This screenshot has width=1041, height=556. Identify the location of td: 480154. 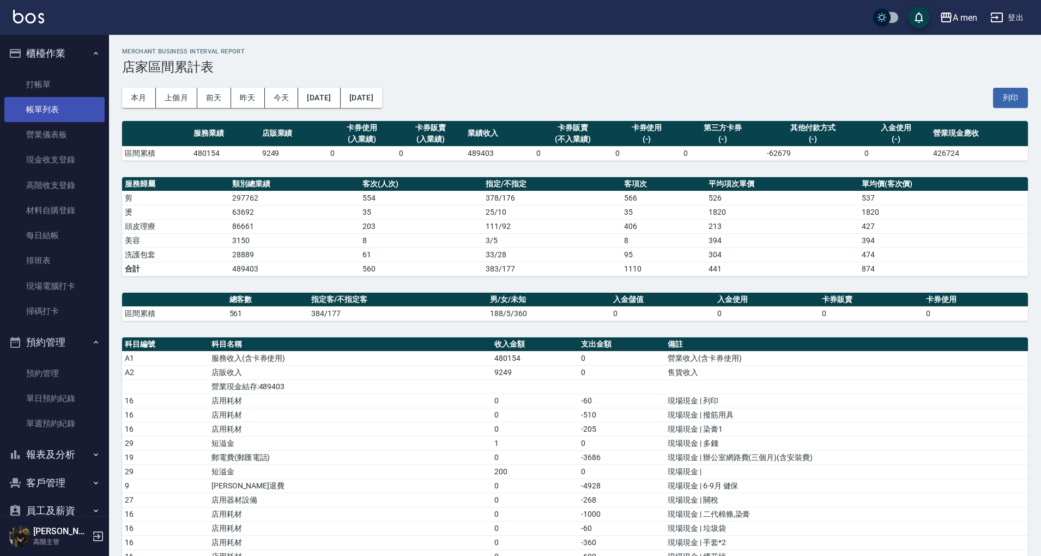
(225, 153).